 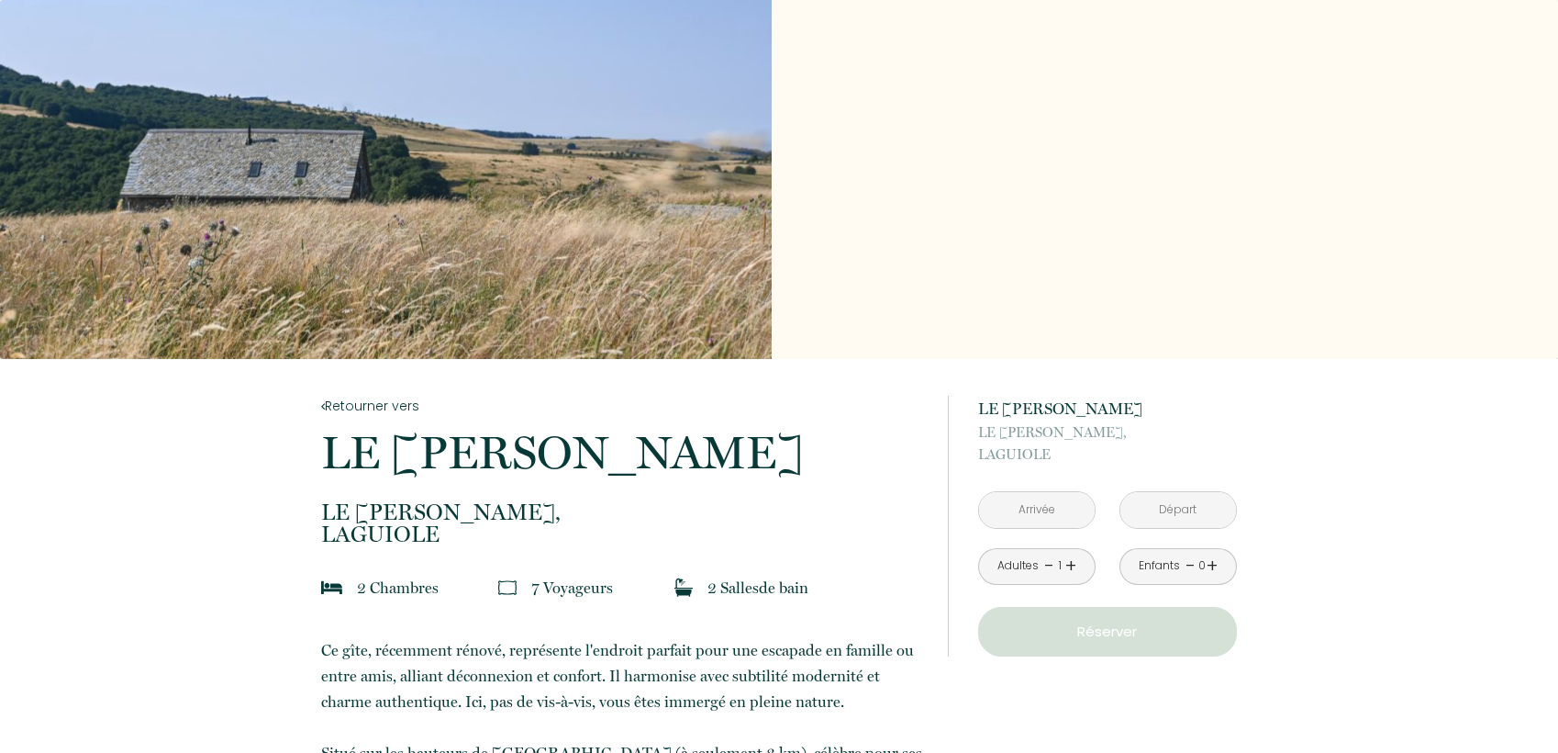 What do you see at coordinates (1178, 509) in the screenshot?
I see `input: Départ` at bounding box center [1178, 509].